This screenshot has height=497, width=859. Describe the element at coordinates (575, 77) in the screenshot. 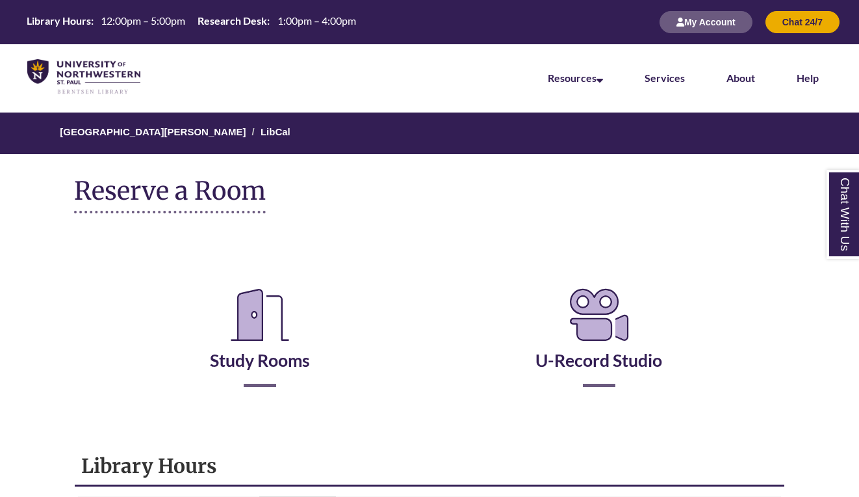

I see `a: Resources` at that location.